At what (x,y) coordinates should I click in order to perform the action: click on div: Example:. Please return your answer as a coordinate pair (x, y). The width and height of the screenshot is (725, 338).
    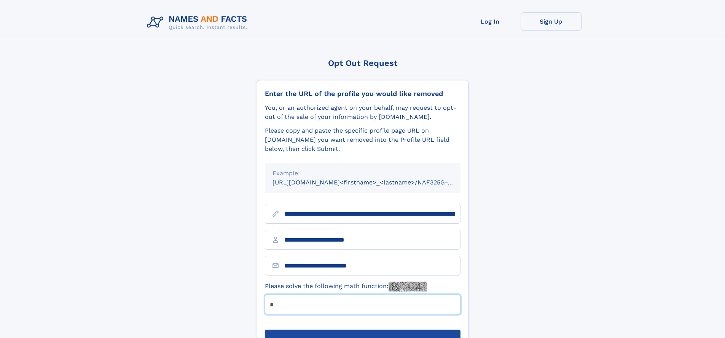
    Looking at the image, I should click on (363, 173).